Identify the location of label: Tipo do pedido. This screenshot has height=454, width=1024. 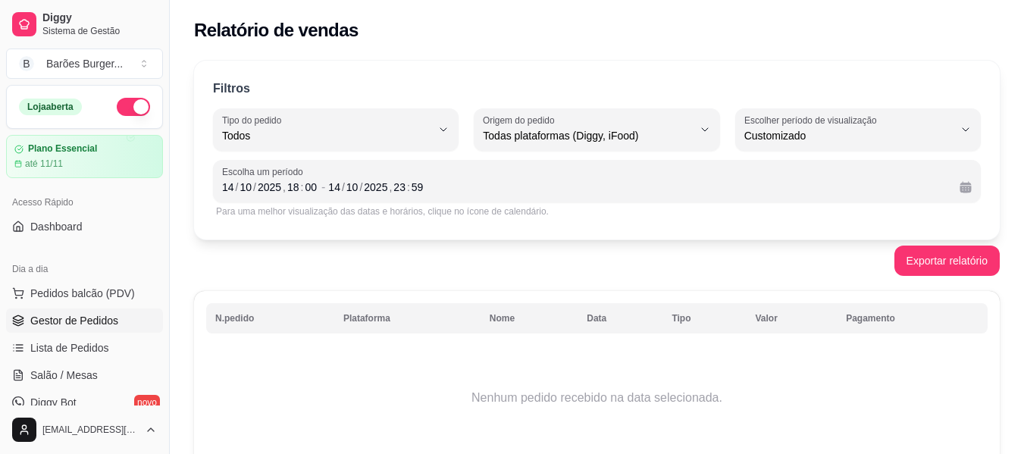
(254, 120).